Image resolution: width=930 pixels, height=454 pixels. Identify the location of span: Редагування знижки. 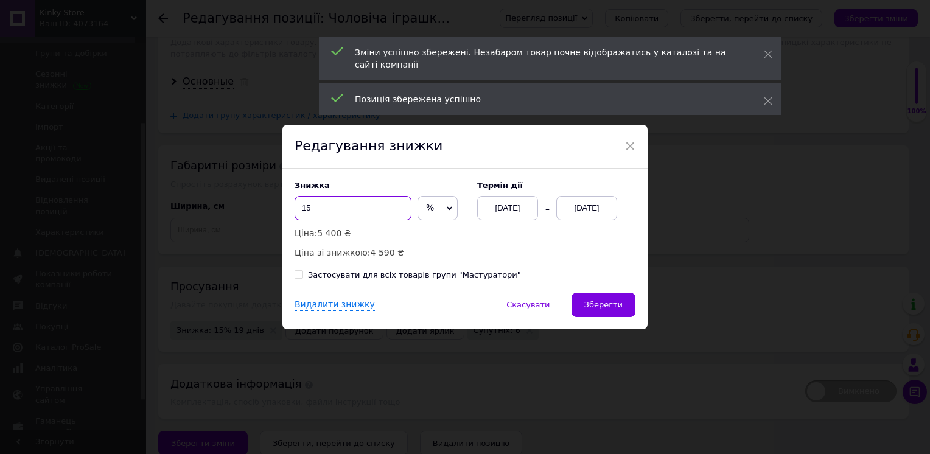
(368, 146).